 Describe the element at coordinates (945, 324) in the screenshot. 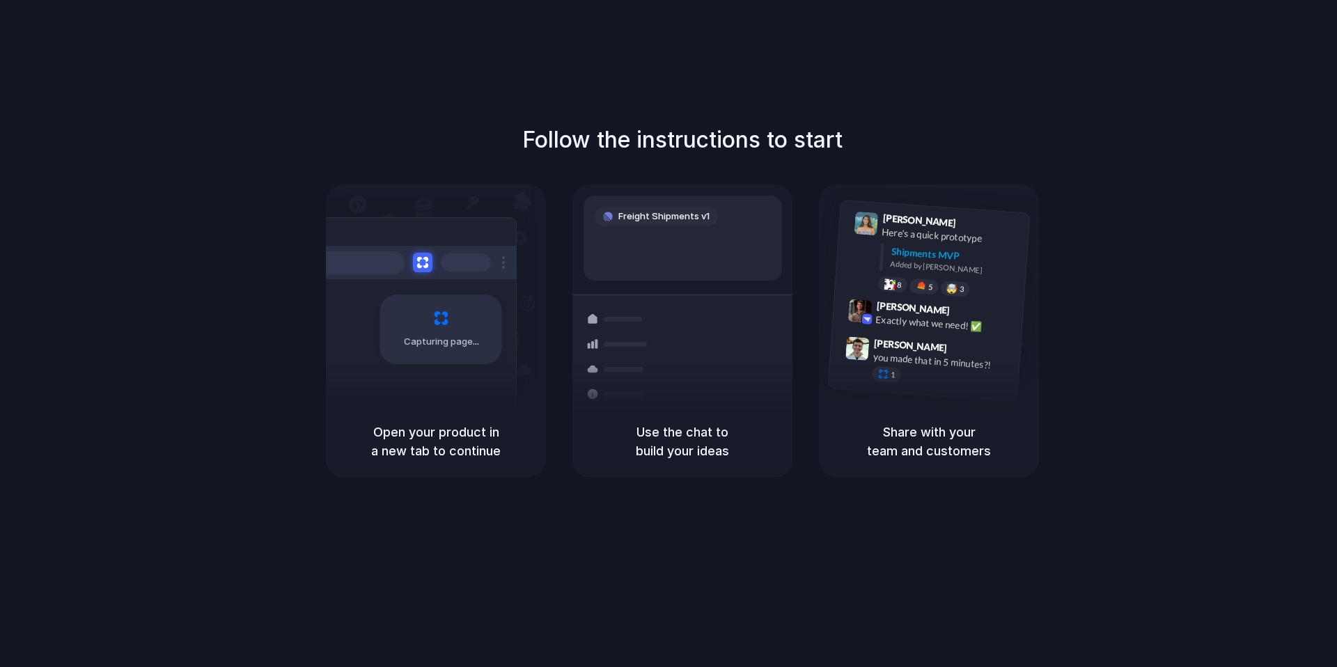

I see `div: Exactly what we need! ✅` at that location.